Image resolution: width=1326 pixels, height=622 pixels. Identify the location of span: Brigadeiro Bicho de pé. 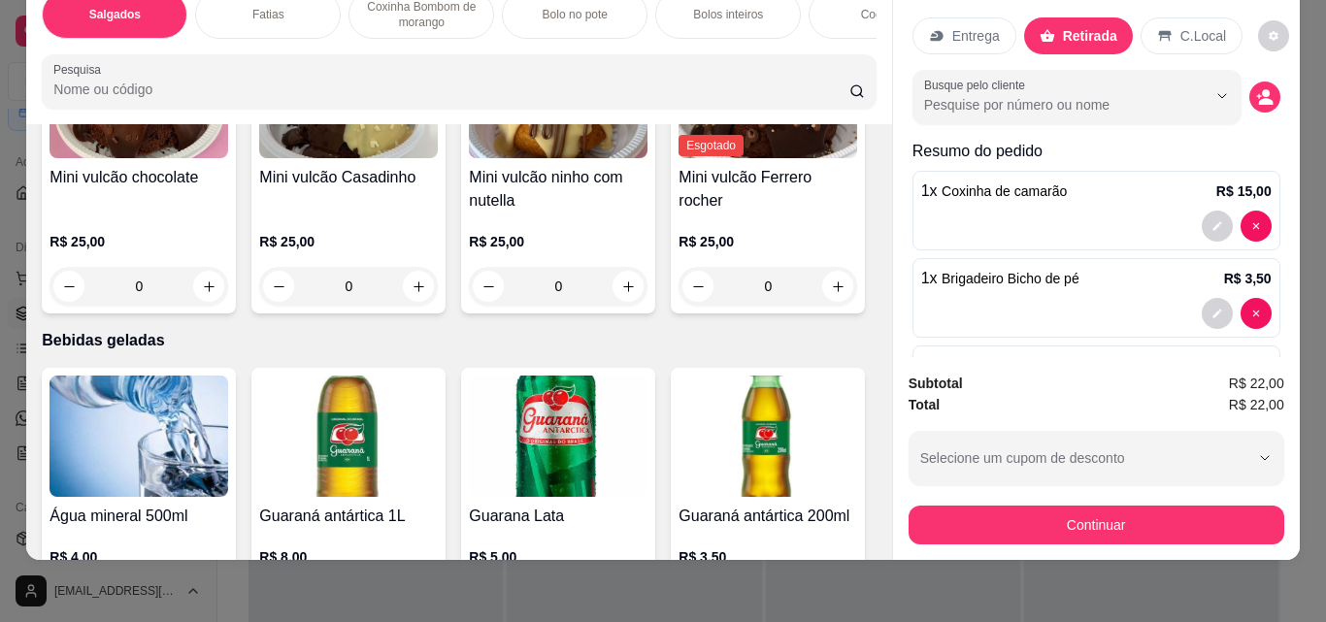
(1010, 279).